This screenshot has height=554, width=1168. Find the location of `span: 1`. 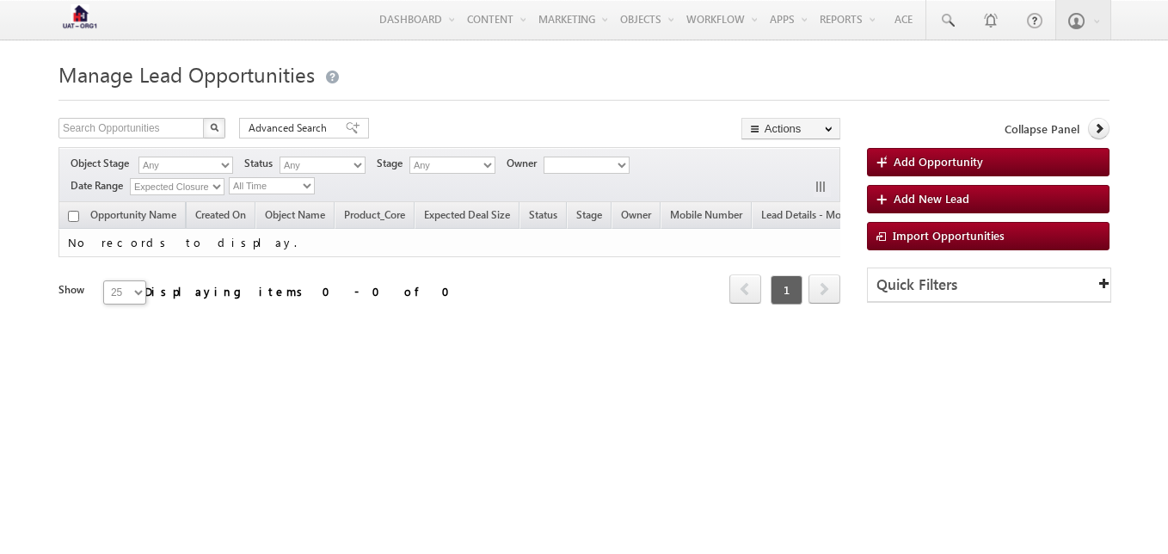

span: 1 is located at coordinates (786, 290).